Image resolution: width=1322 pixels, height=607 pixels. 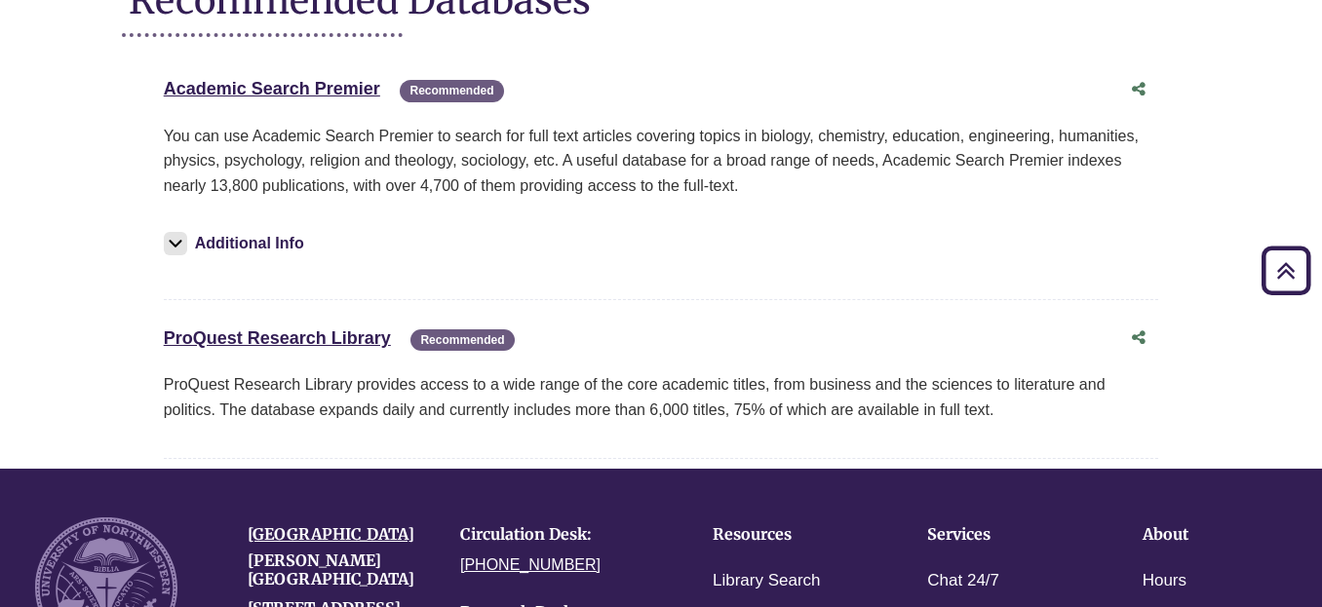 I want to click on a: Back to Top, so click(x=1286, y=270).